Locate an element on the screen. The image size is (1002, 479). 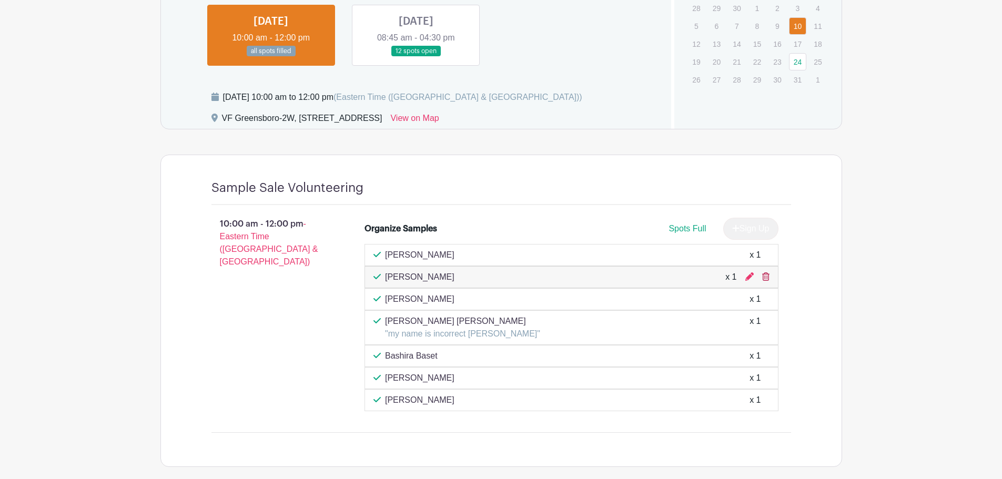
p: 16 is located at coordinates (777, 44).